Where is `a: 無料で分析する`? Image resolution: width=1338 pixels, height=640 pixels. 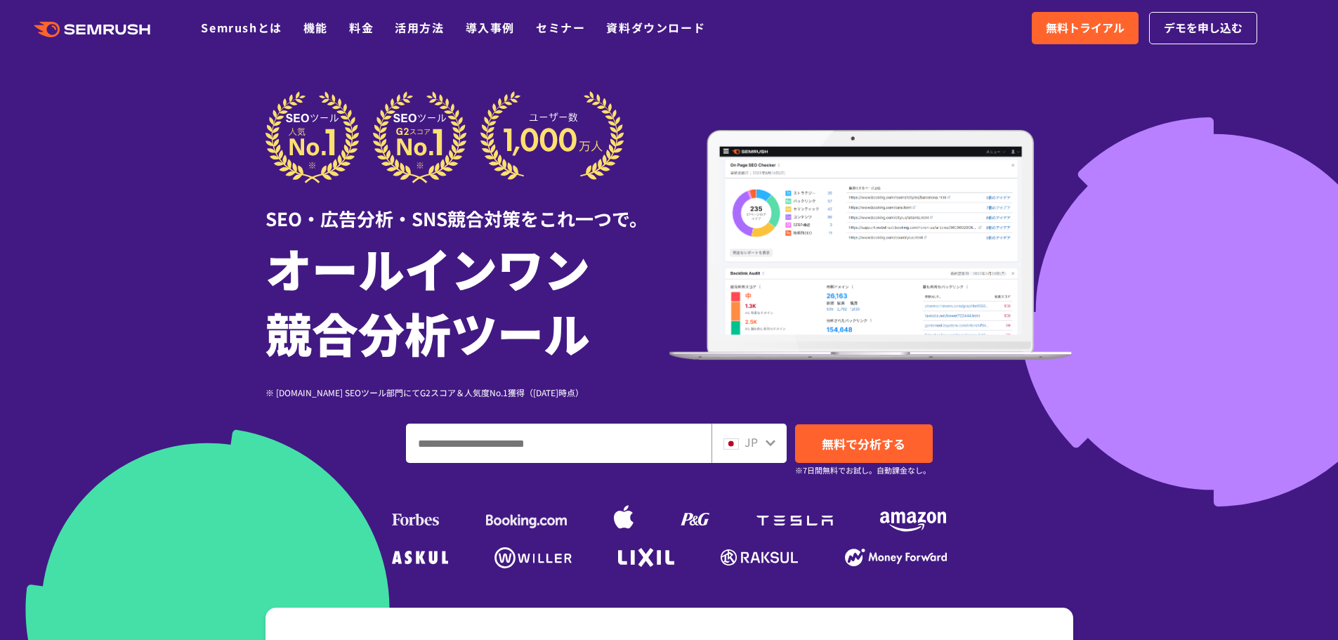
a: 無料で分析する is located at coordinates (864, 443).